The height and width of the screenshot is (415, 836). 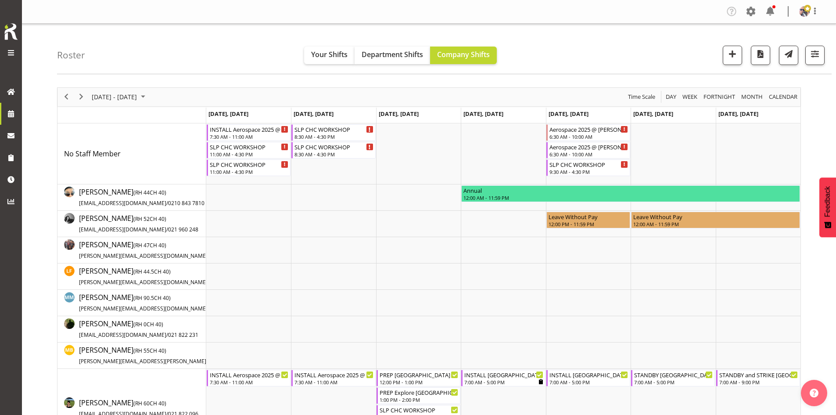 What do you see at coordinates (690, 97) in the screenshot?
I see `span: Week` at bounding box center [690, 97].